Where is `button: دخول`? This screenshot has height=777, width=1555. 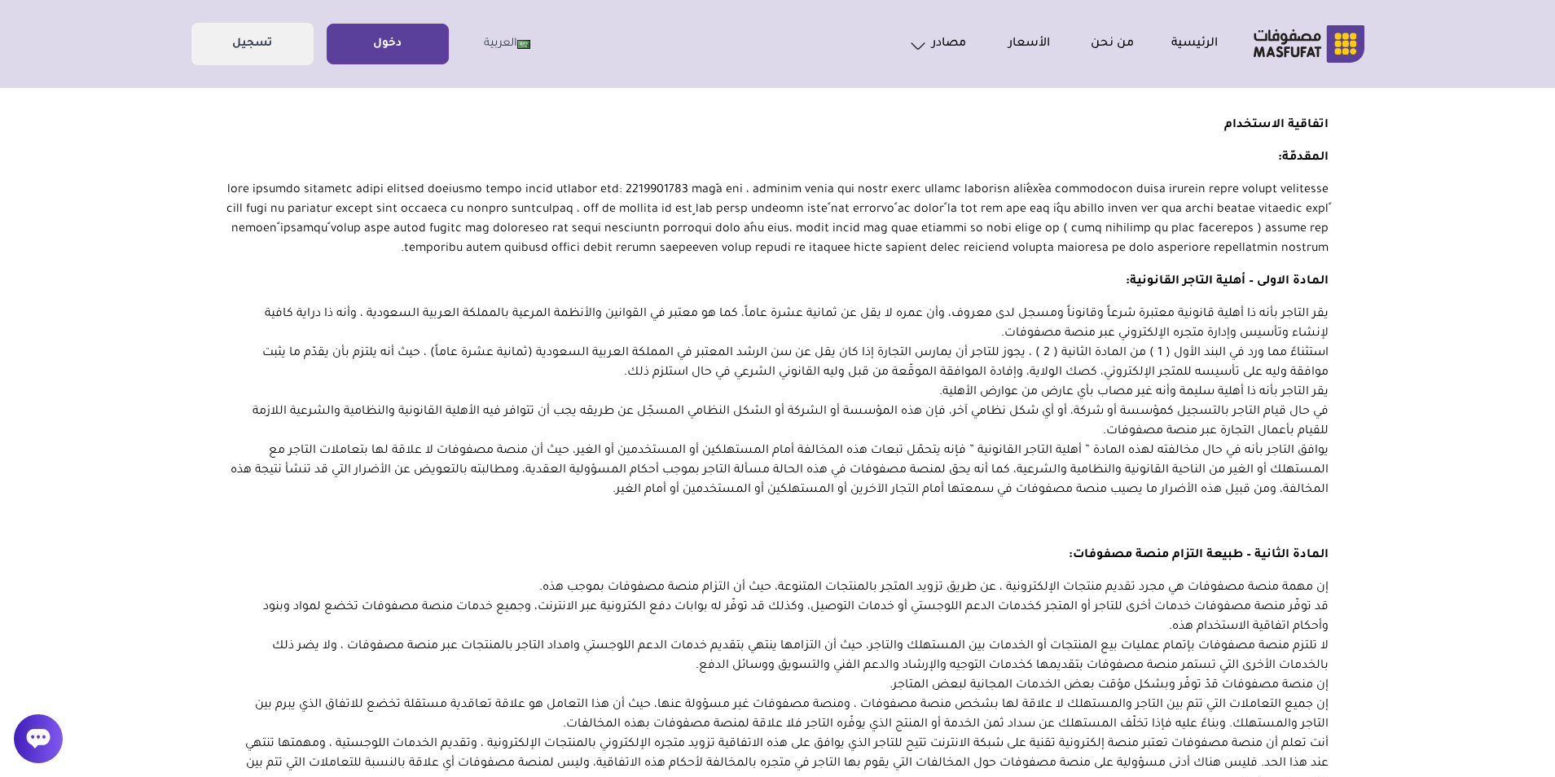
button: دخول is located at coordinates (388, 44).